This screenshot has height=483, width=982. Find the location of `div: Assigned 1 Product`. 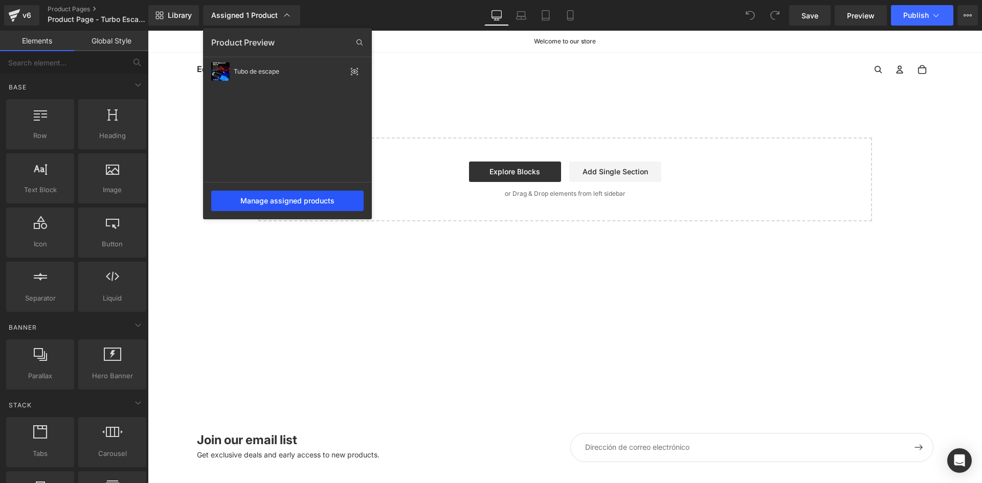

div: Assigned 1 Product is located at coordinates (252, 15).